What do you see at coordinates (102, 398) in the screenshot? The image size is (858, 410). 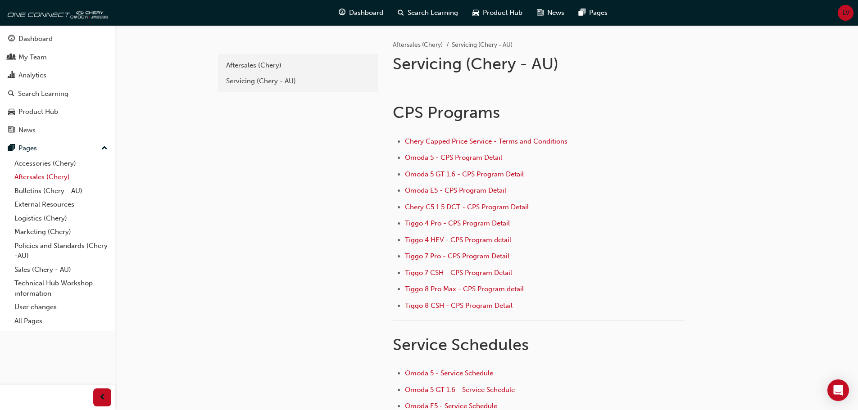 I see `span: prev-icon` at bounding box center [102, 398].